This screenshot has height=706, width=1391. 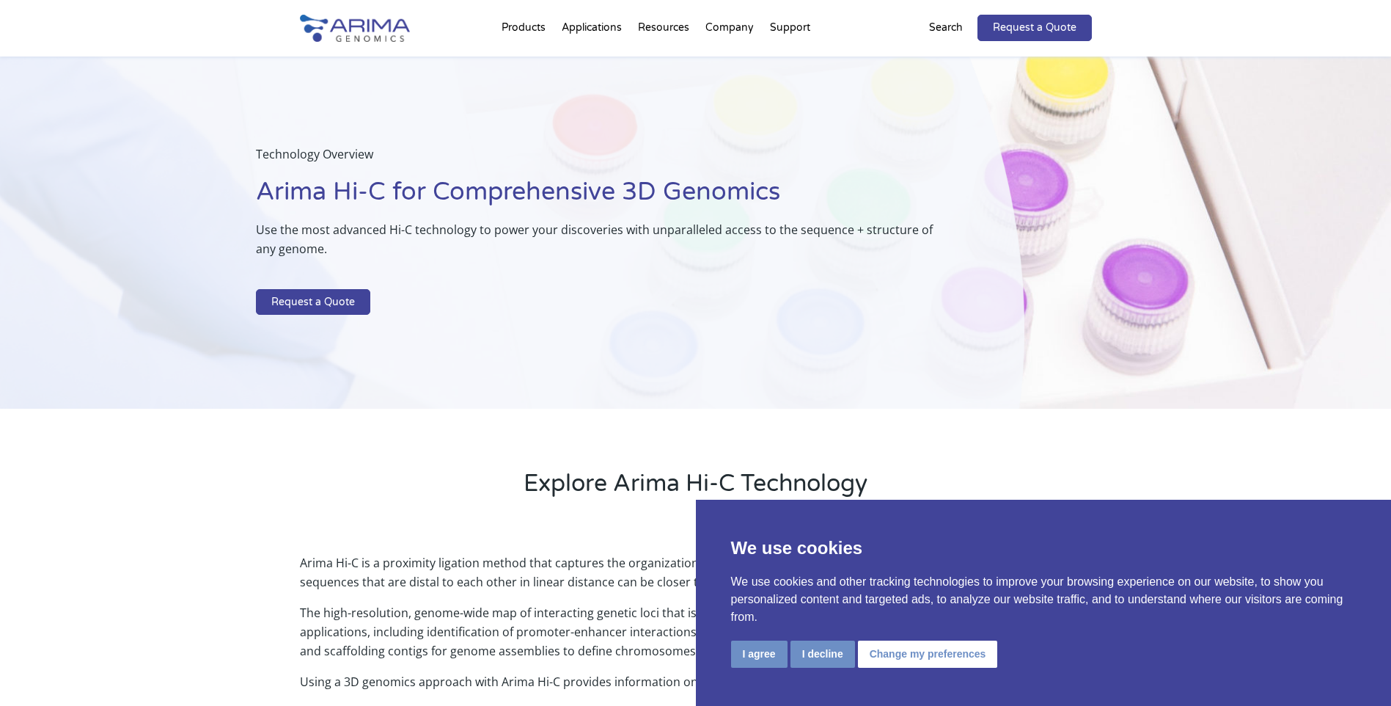 What do you see at coordinates (759, 653) in the screenshot?
I see `button: I agree` at bounding box center [759, 653].